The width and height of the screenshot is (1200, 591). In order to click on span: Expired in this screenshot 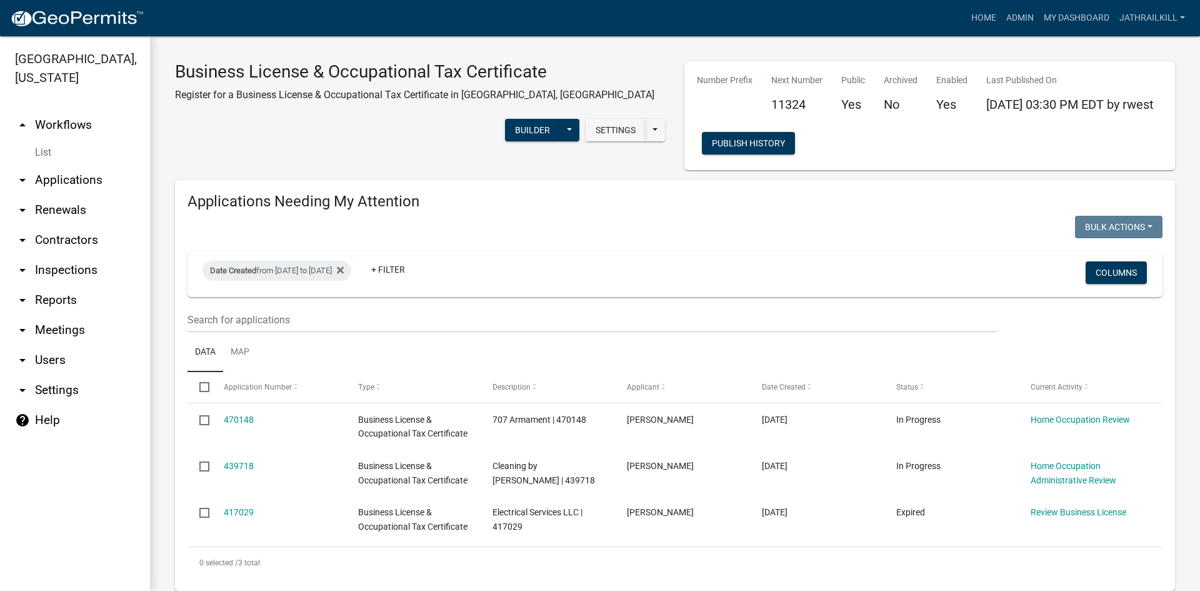, I will do `click(911, 512)`.